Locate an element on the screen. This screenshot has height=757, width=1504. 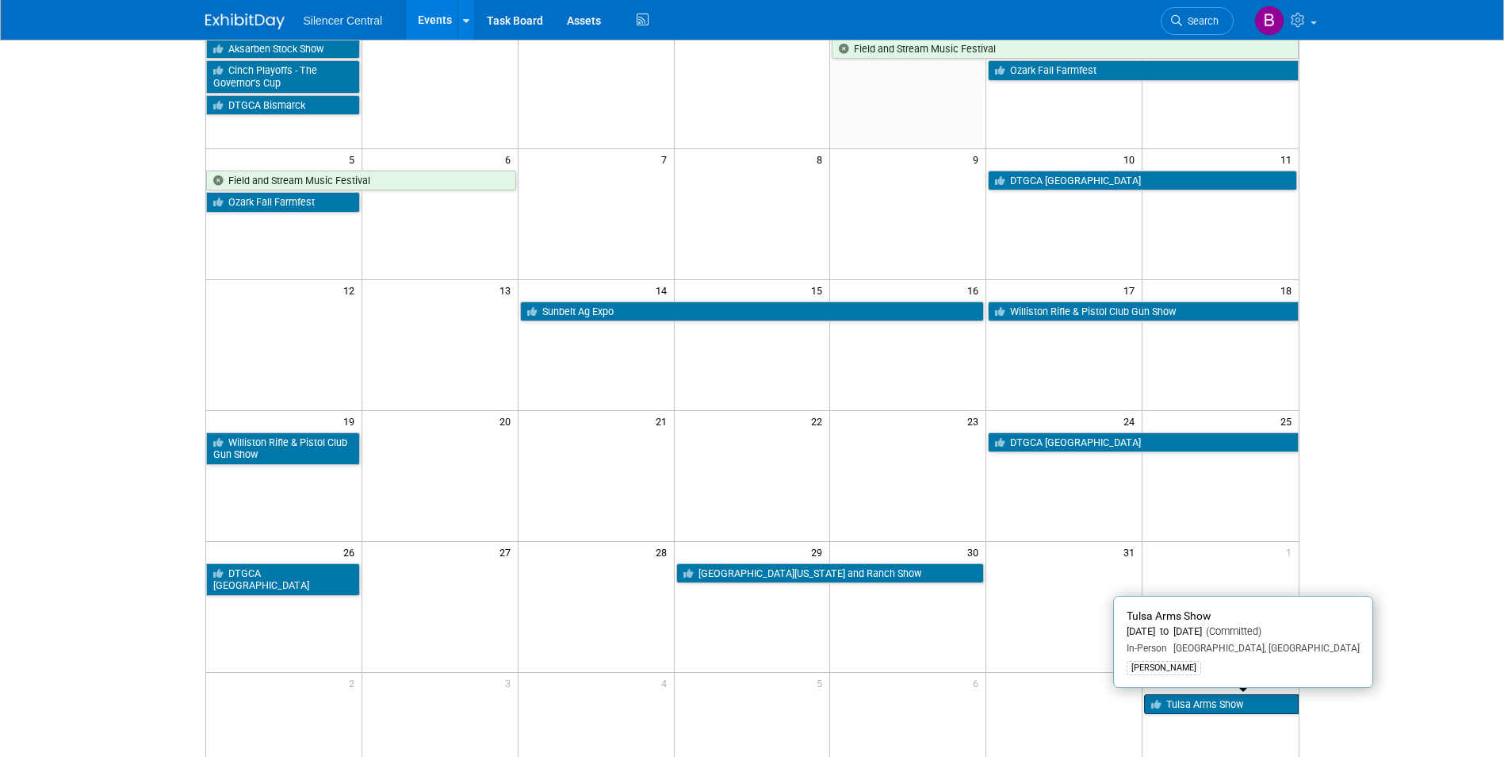
span: 7 is located at coordinates (667, 159).